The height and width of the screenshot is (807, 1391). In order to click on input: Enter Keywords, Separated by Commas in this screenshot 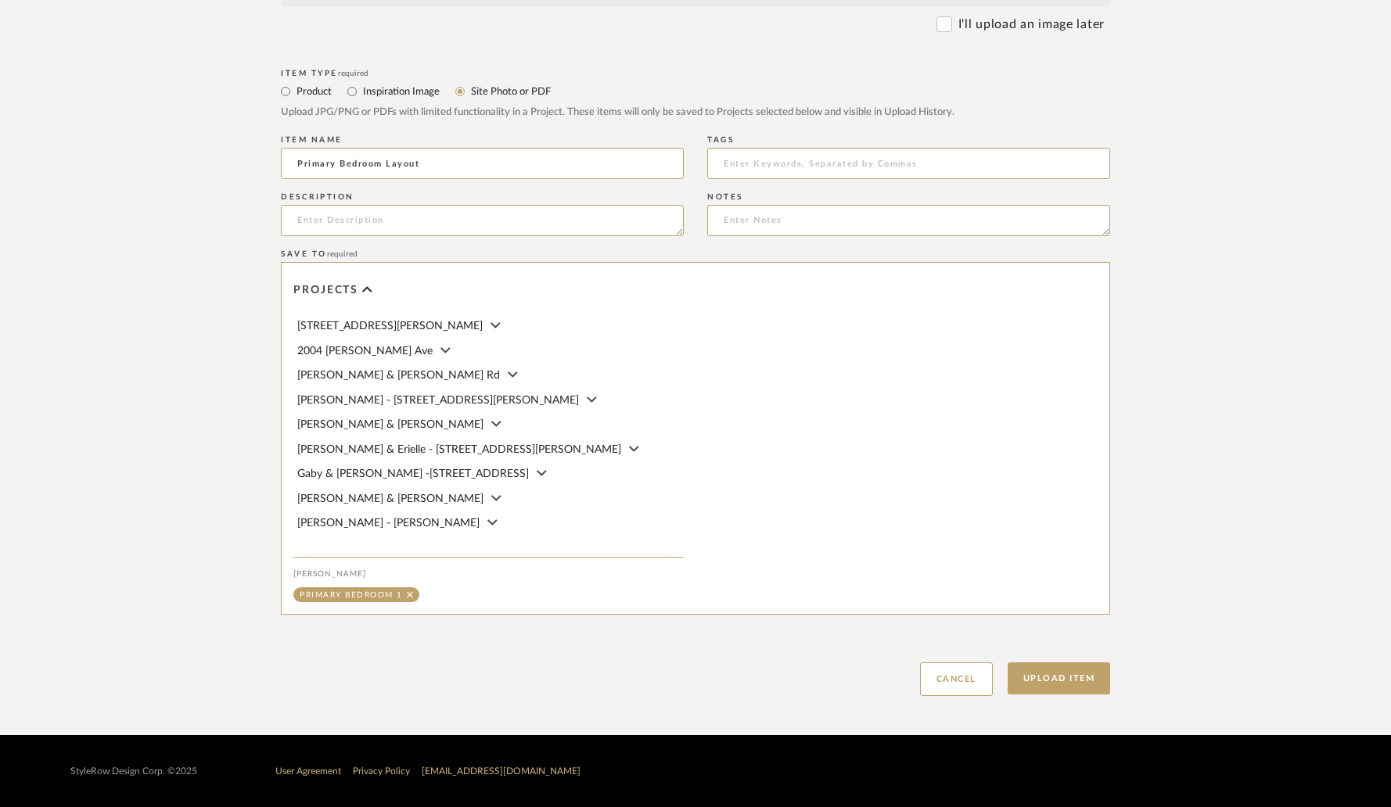, I will do `click(908, 163)`.